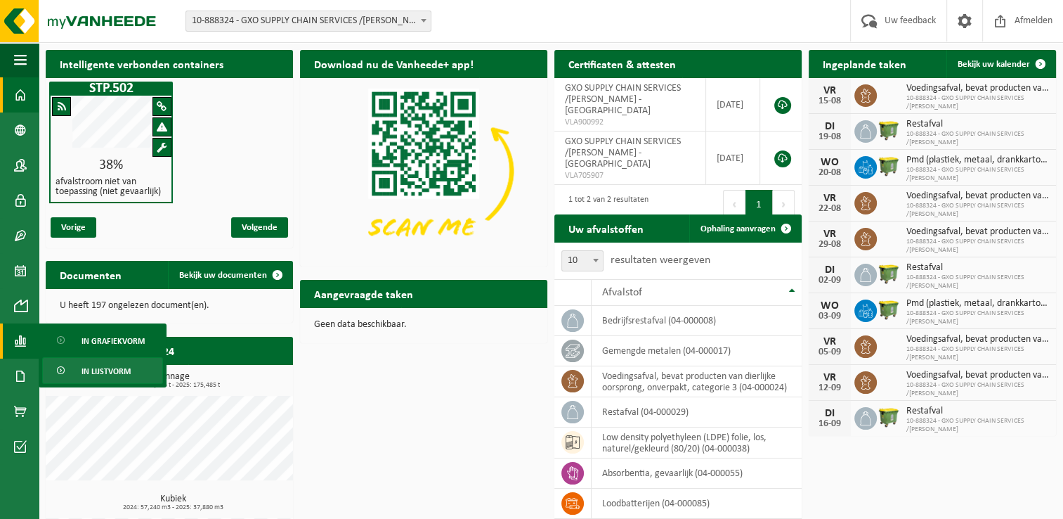 Image resolution: width=1063 pixels, height=519 pixels. Describe the element at coordinates (424, 171) in the screenshot. I see `img: Download de VHEPlus App` at that location.